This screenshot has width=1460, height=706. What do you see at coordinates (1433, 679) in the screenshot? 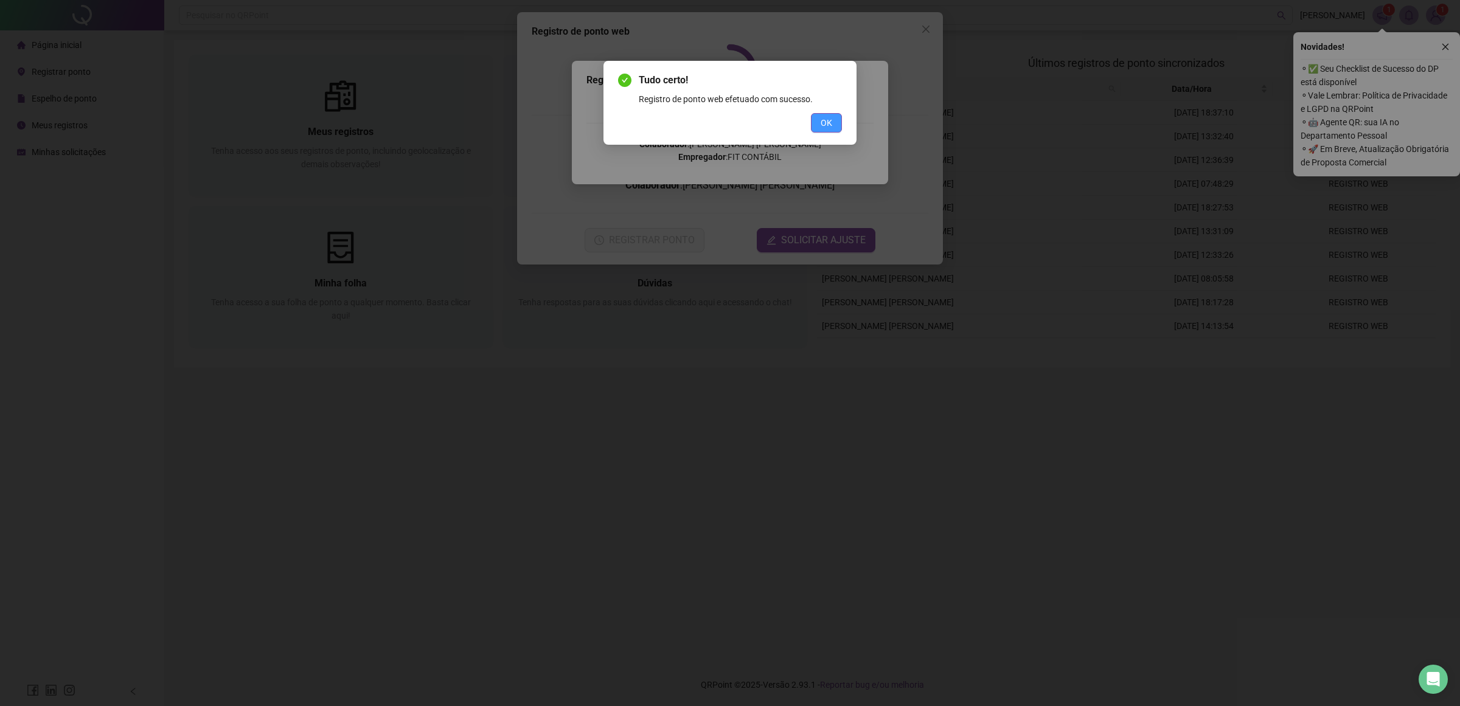
I see `div: Open Intercom Messenger` at bounding box center [1433, 679].